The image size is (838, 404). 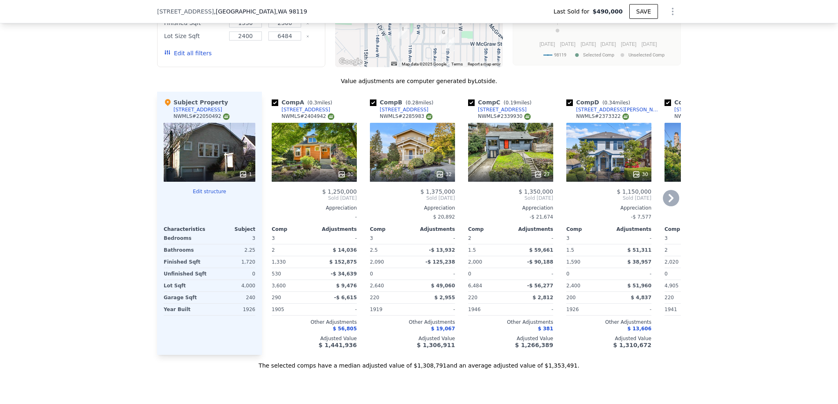 What do you see at coordinates (599, 55) in the screenshot?
I see `text: Selected Comp` at bounding box center [599, 55].